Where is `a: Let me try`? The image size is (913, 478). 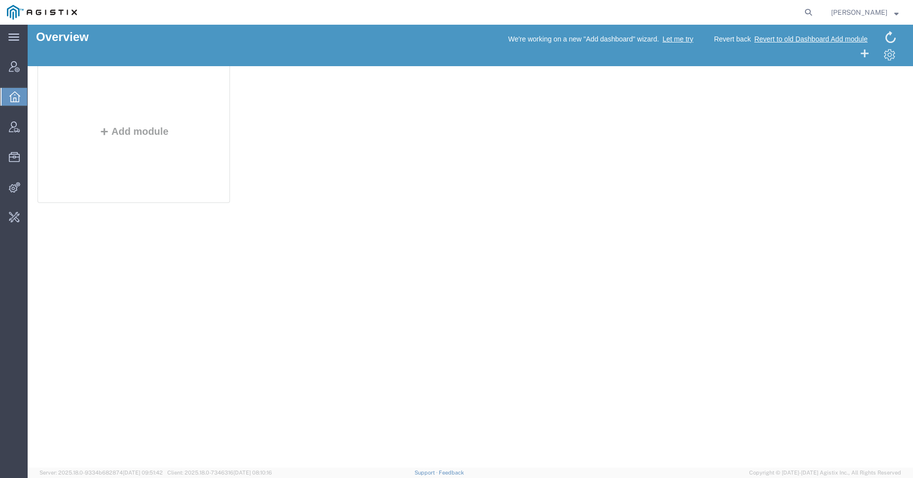 a: Let me try is located at coordinates (650, 14).